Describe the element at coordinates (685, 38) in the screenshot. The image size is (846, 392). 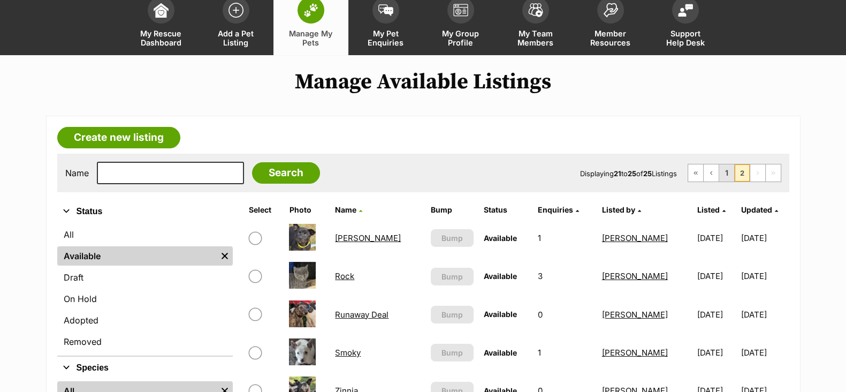
I see `span: Support Help Desk` at that location.